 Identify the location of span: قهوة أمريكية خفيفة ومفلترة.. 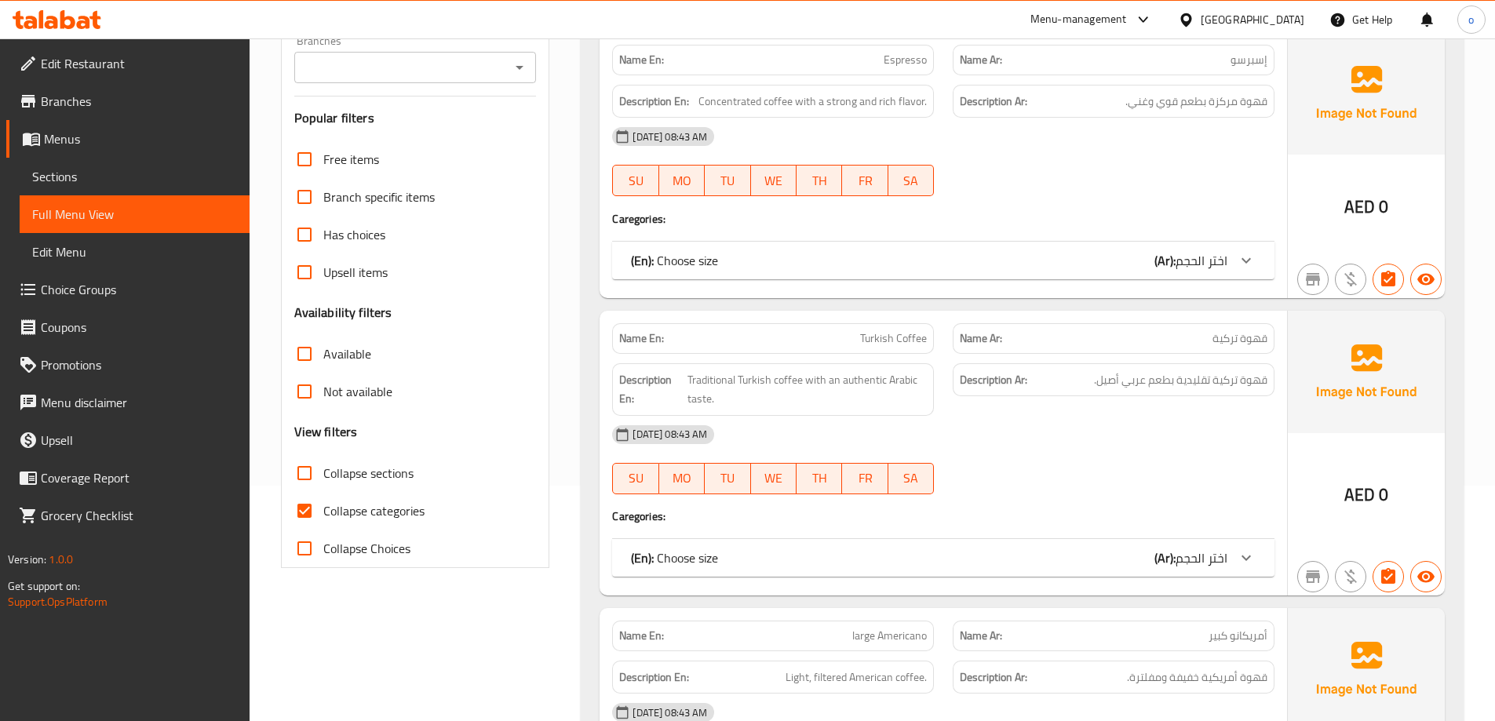
(1197, 677).